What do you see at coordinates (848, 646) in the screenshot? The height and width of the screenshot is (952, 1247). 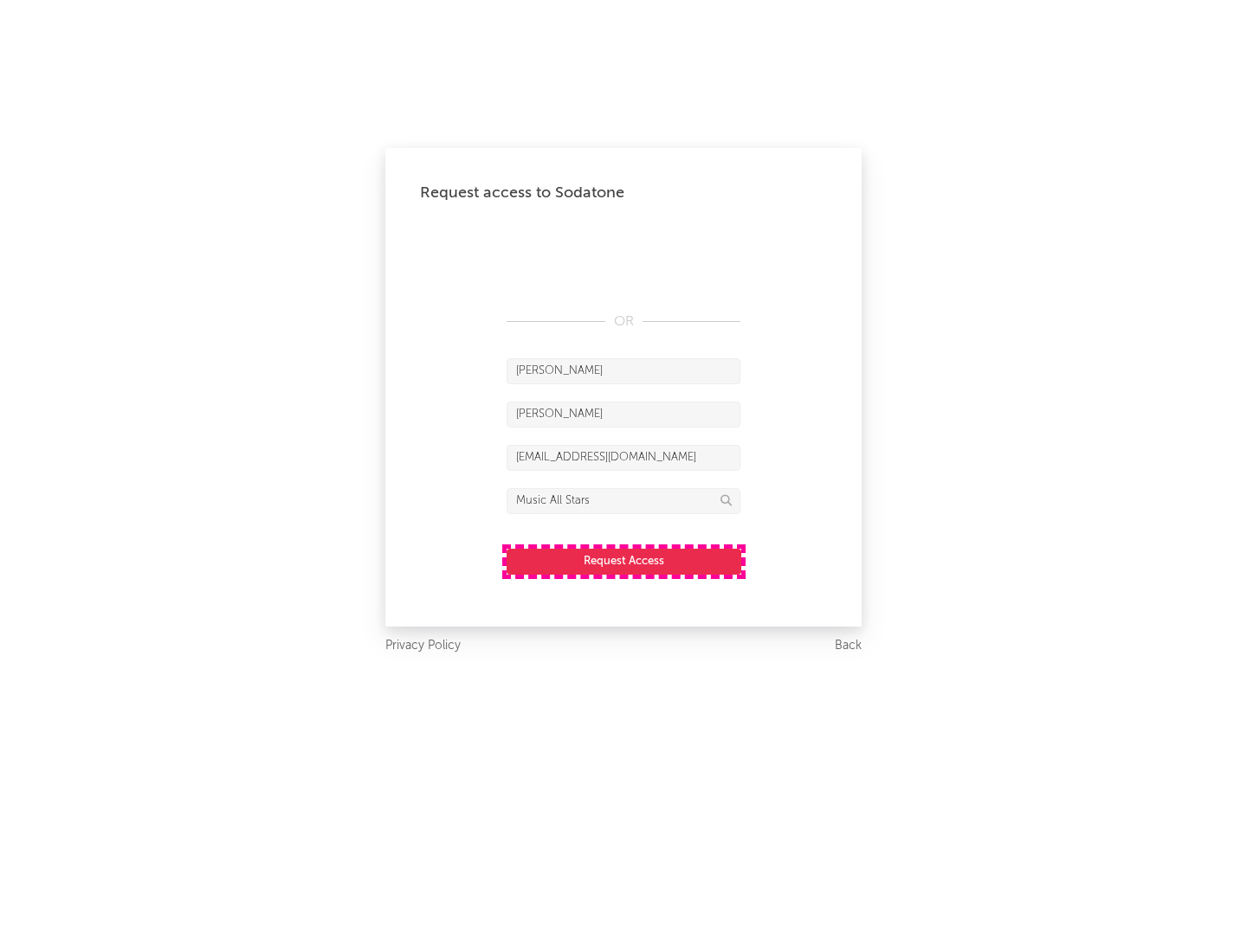 I see `a: Back` at bounding box center [848, 646].